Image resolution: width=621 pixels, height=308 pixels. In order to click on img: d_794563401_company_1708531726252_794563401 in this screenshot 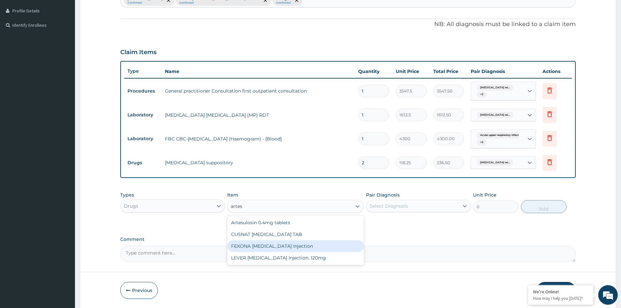, I will do `click(19, 41)`.